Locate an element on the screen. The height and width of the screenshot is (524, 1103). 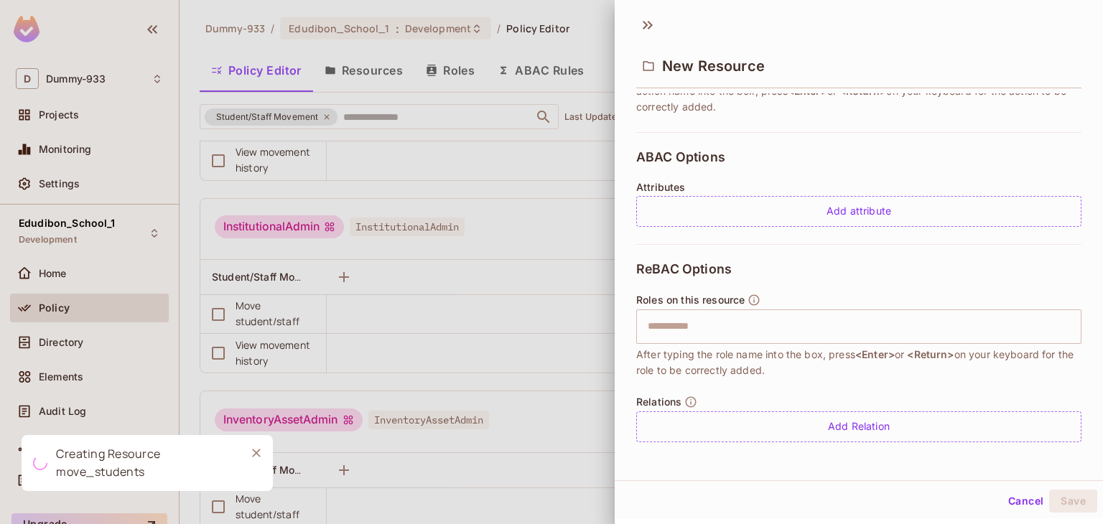
span: Roles on this resource is located at coordinates (690, 300).